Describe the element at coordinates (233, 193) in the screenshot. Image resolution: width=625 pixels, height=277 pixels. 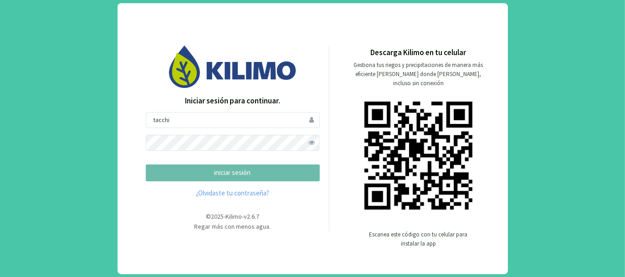
I see `a: ¿Olvidaste tu contraseña?` at that location.